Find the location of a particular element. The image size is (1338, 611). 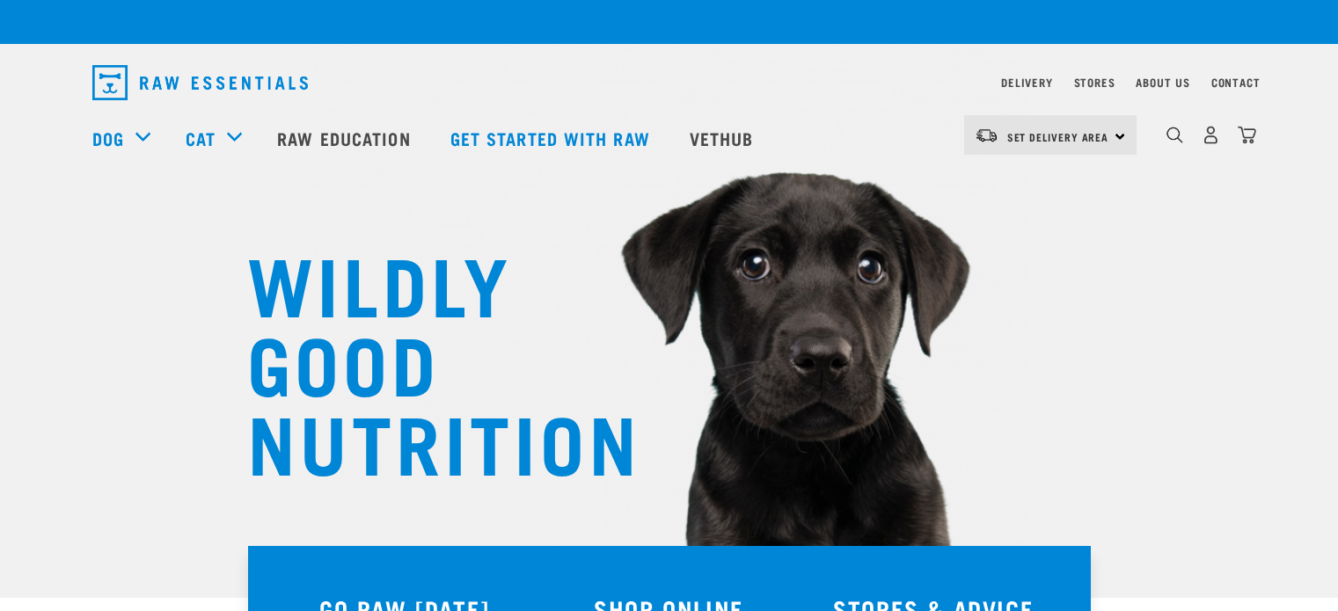

nav: dropdown navigation is located at coordinates (670, 83).